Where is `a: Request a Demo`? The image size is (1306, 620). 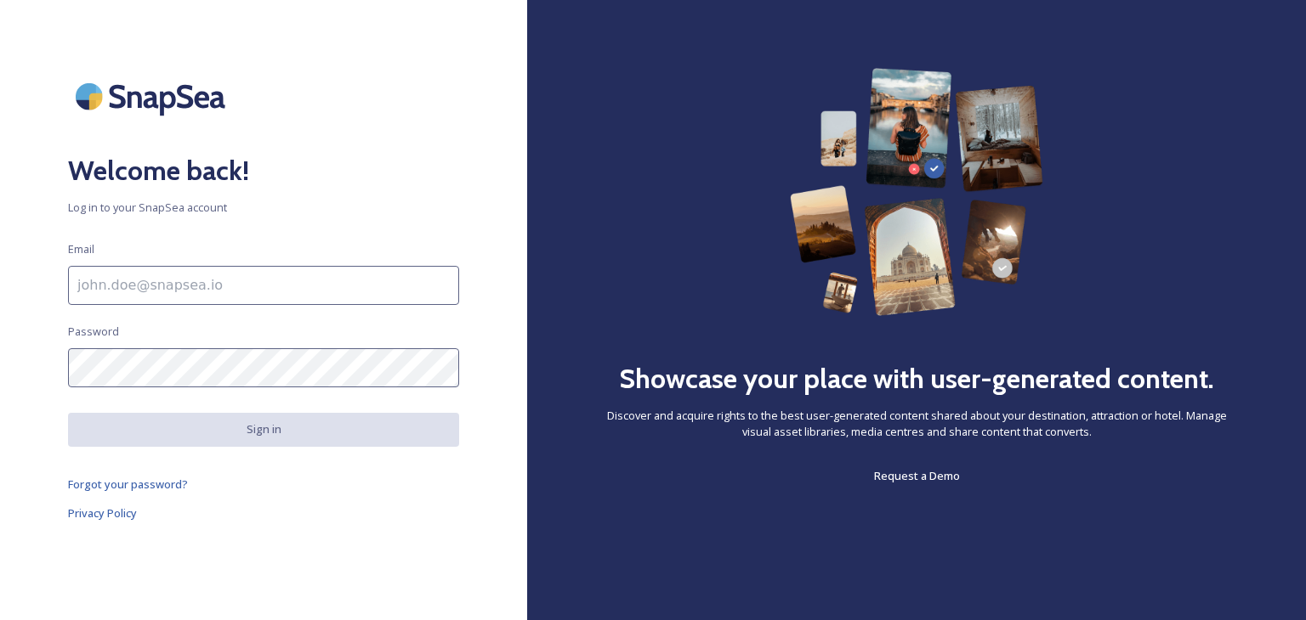
a: Request a Demo is located at coordinates (916, 476).